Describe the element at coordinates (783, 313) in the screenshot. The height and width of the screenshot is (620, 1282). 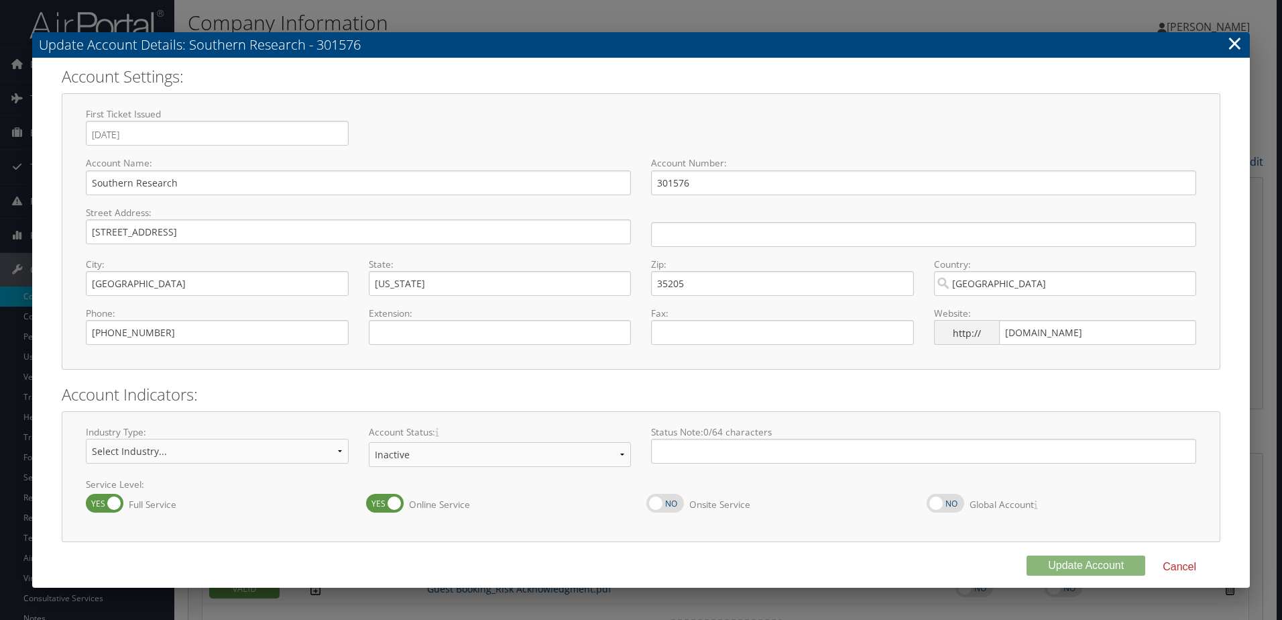
I see `label: Fax:` at that location.